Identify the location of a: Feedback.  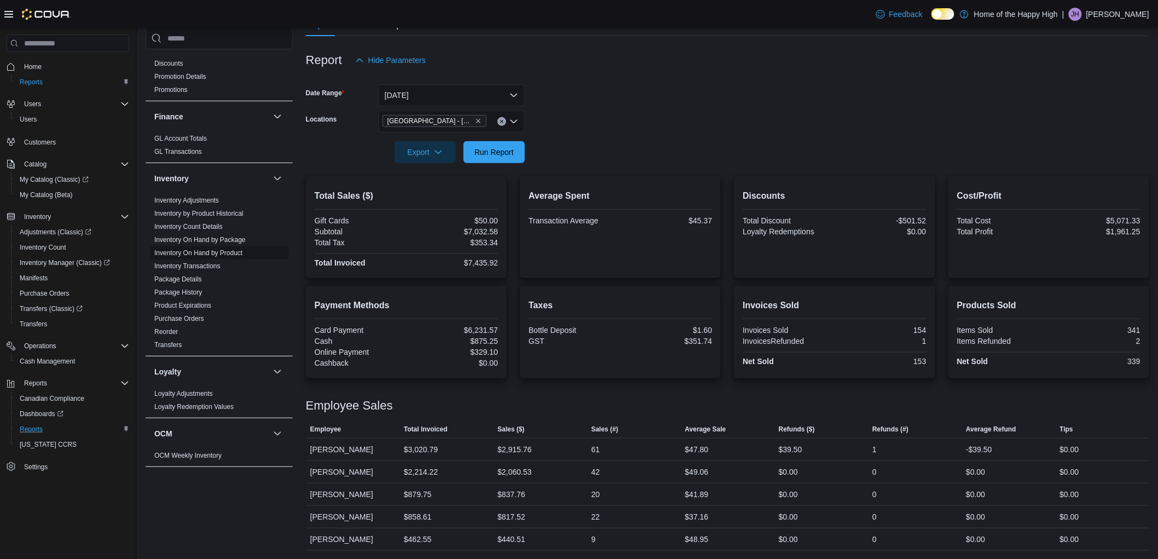
(899, 14).